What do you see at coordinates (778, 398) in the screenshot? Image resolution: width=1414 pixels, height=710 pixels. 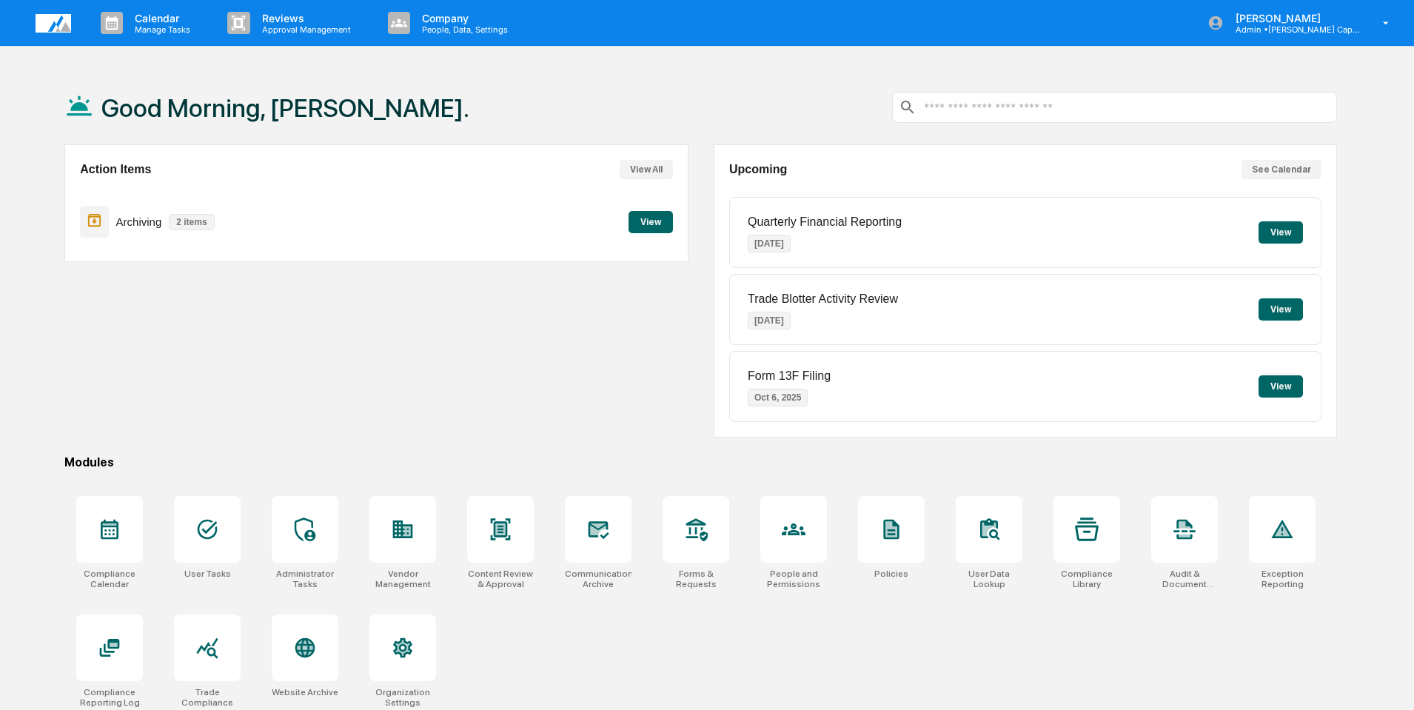 I see `p: Oct 6, 2025` at bounding box center [778, 398].